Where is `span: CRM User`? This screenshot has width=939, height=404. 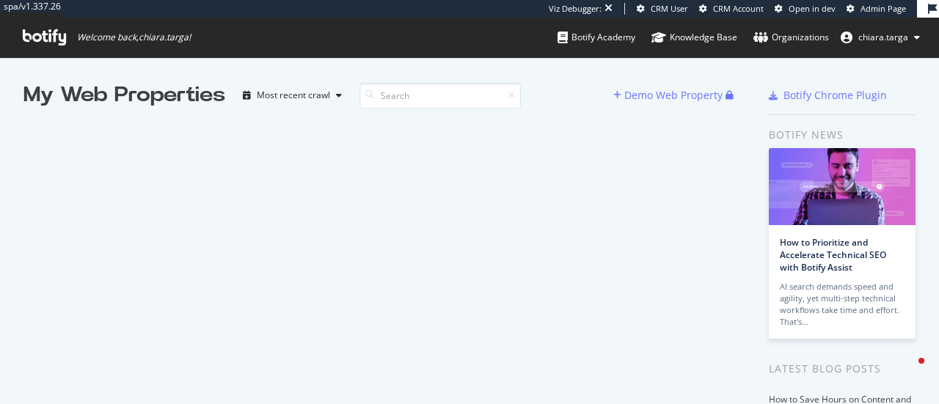 span: CRM User is located at coordinates (669, 8).